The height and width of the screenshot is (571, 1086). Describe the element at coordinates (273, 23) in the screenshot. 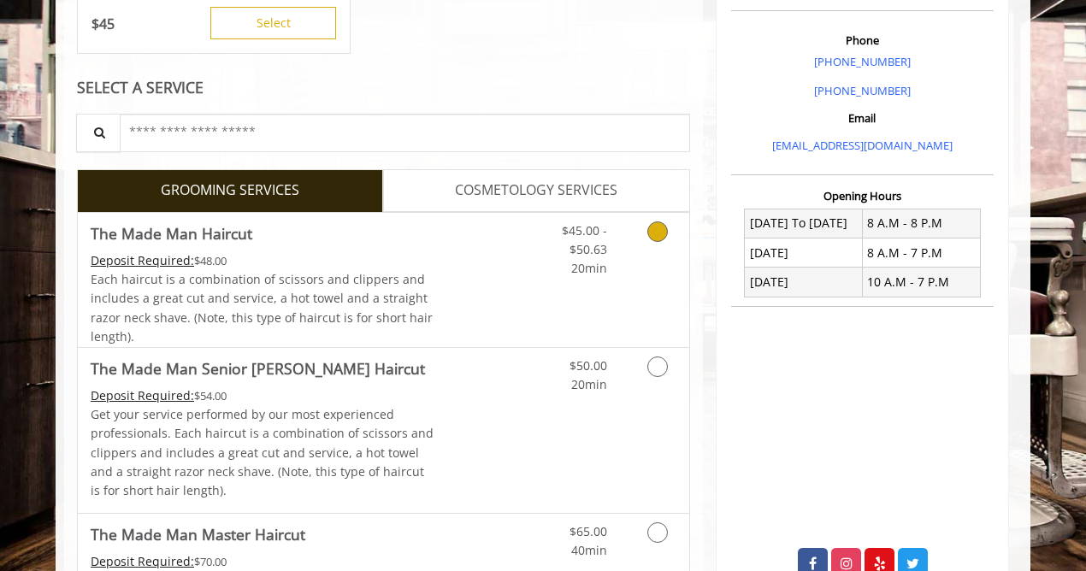

I see `button: Select` at that location.